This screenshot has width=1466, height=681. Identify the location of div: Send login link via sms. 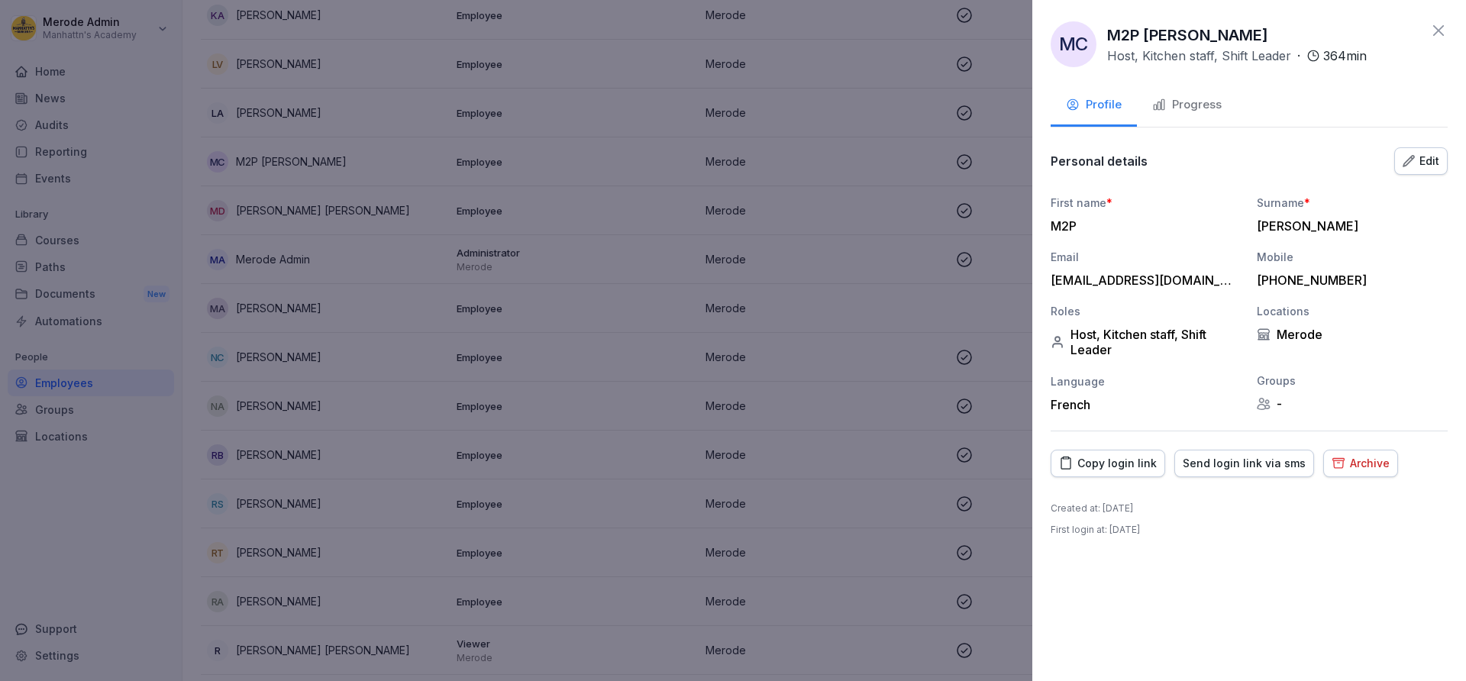
(1244, 463).